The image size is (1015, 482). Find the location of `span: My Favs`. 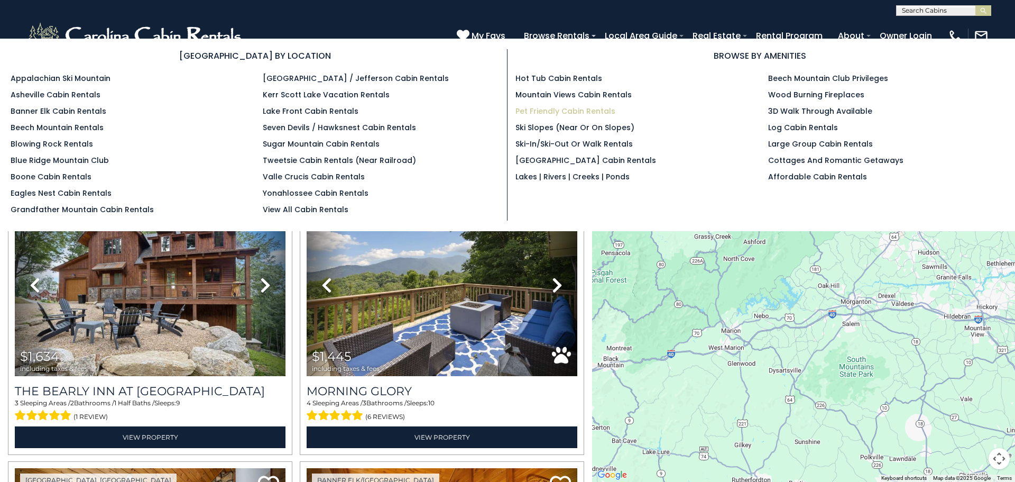

span: My Favs is located at coordinates (489, 35).